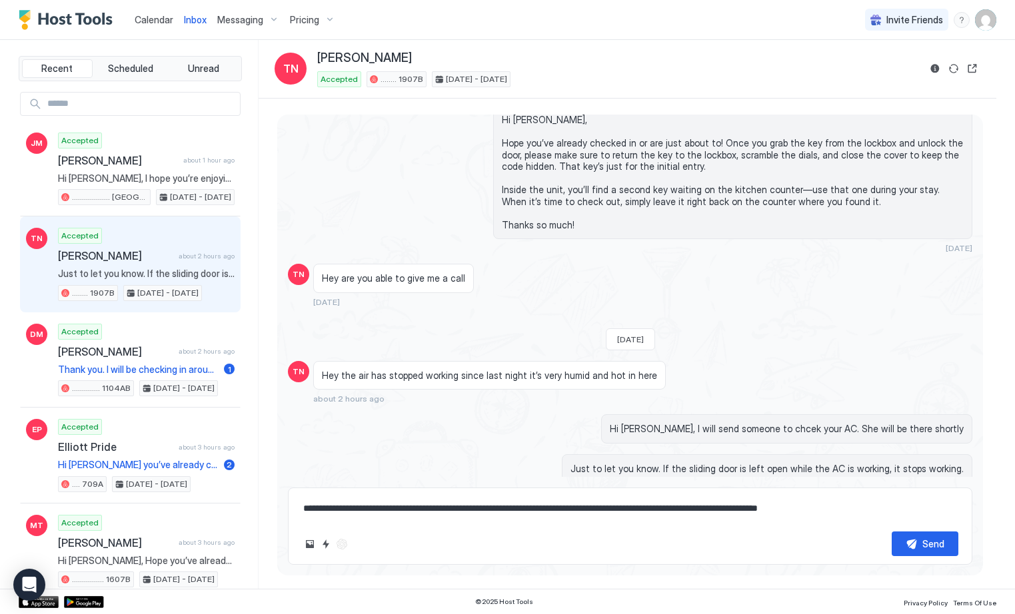 The image size is (1015, 614). What do you see at coordinates (926, 602) in the screenshot?
I see `a: Privacy Policy` at bounding box center [926, 602].